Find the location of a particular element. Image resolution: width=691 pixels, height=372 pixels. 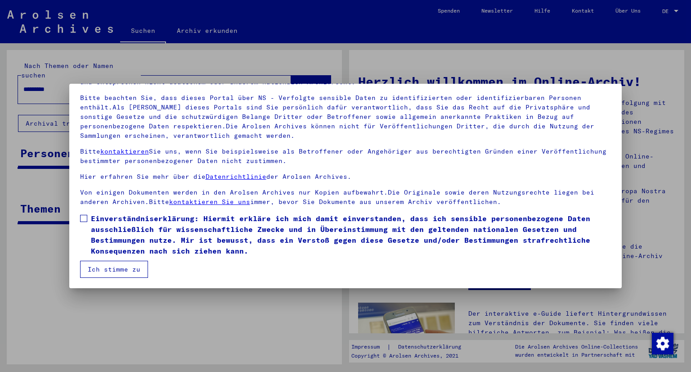

img: Zustimmung ändern is located at coordinates (663, 343).